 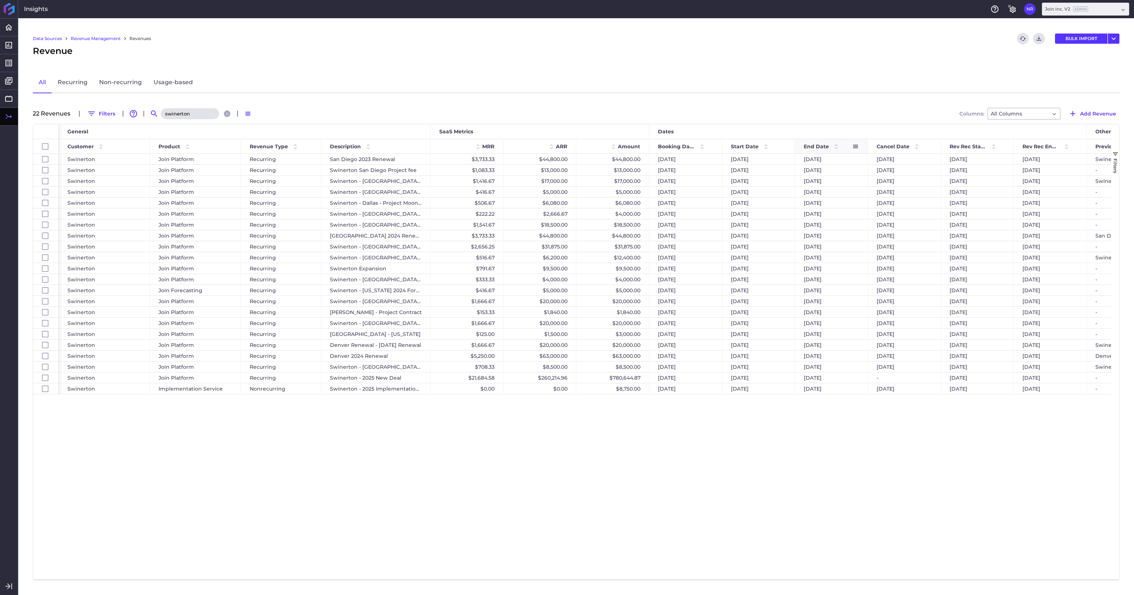 What do you see at coordinates (1081, 9) in the screenshot?
I see `ins: Admin` at bounding box center [1081, 9].